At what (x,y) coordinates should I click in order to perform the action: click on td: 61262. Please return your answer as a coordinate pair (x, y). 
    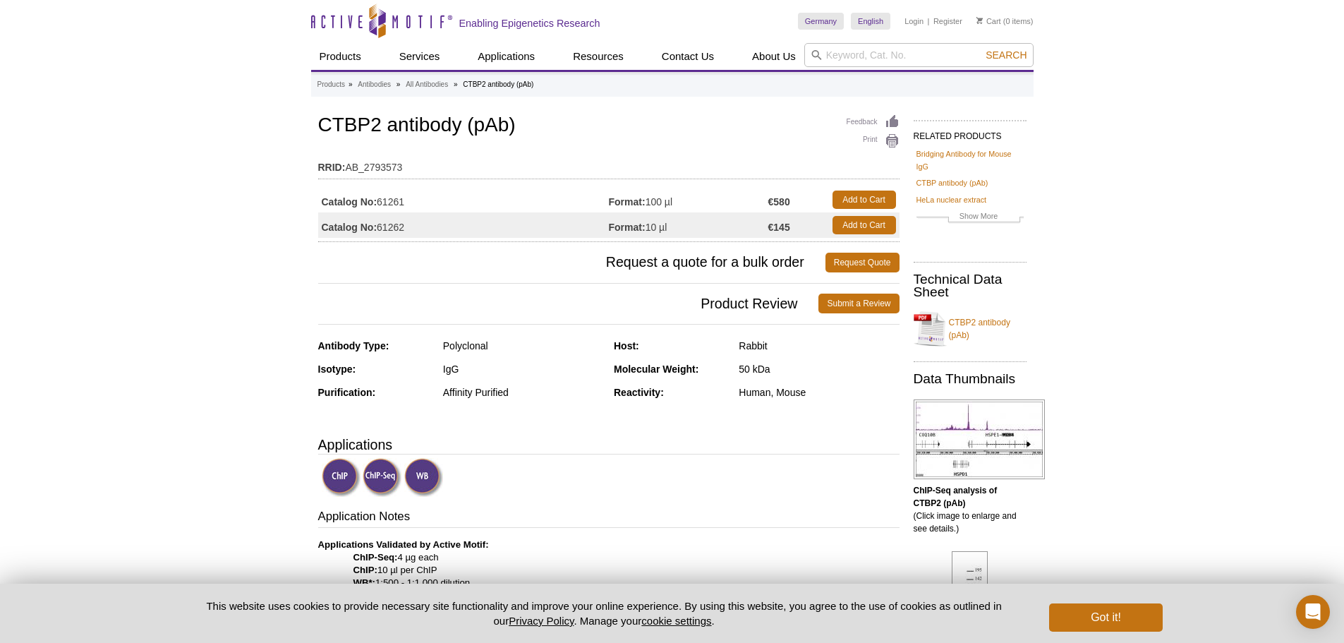
    Looking at the image, I should click on (463, 225).